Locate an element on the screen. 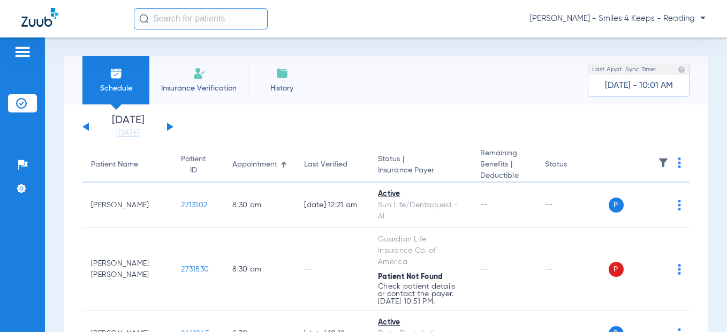 The width and height of the screenshot is (727, 332). img: filter.svg is located at coordinates (663, 163).